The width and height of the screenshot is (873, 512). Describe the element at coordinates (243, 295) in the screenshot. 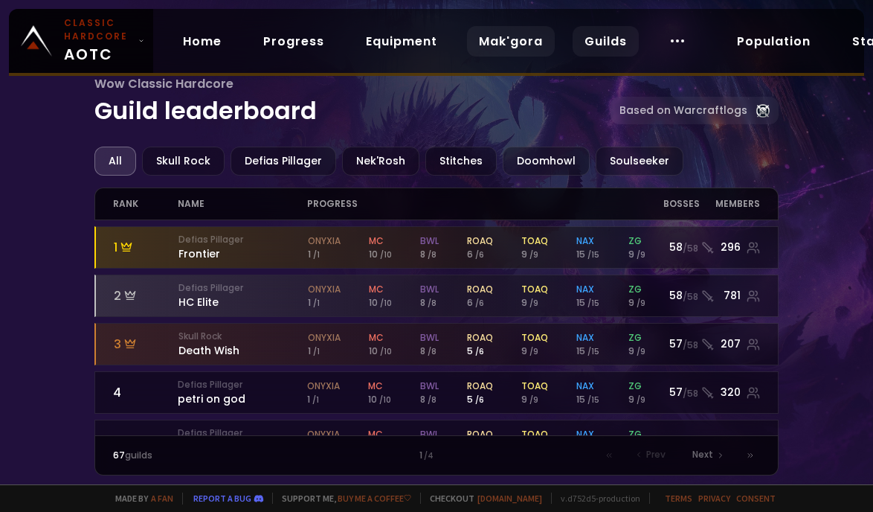

I see `div: HC Elite` at that location.